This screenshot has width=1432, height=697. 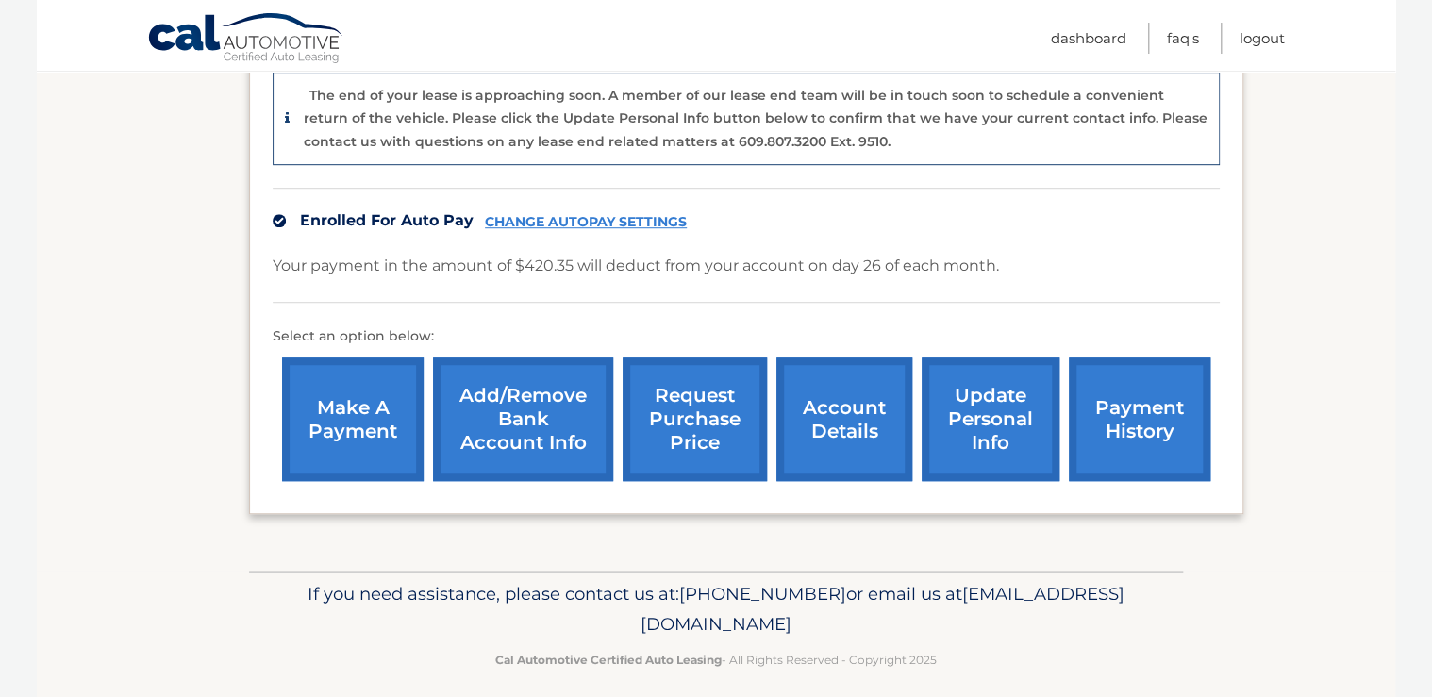 What do you see at coordinates (716, 659) in the screenshot?
I see `p: - All Rights Reserved - Copyright 2025` at bounding box center [716, 659].